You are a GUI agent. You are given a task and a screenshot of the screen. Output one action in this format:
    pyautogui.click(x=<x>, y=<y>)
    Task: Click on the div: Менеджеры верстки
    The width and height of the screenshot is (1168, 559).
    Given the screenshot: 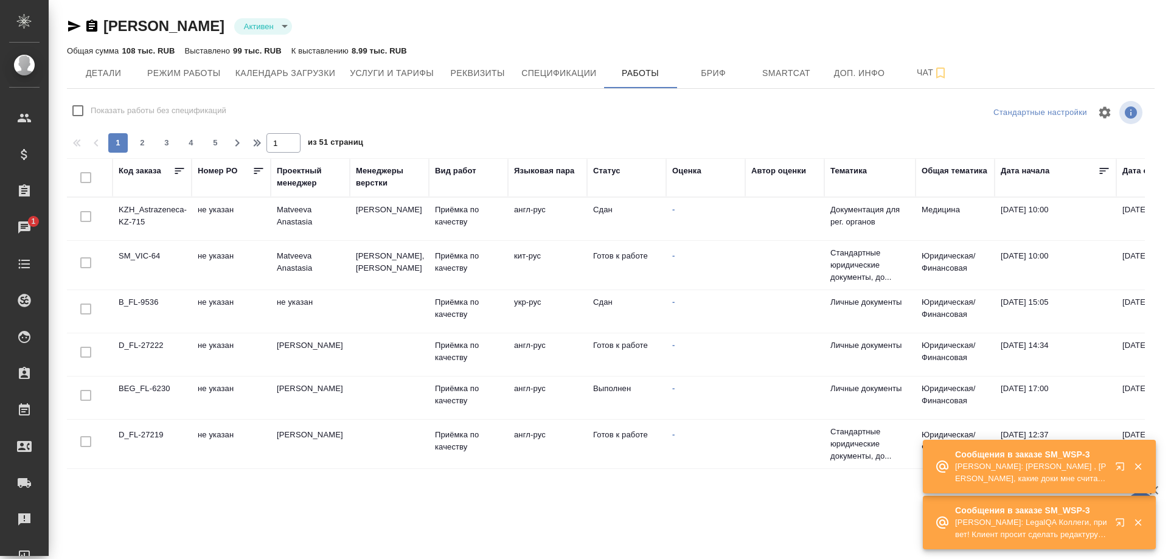 What is the action you would take?
    pyautogui.click(x=389, y=177)
    